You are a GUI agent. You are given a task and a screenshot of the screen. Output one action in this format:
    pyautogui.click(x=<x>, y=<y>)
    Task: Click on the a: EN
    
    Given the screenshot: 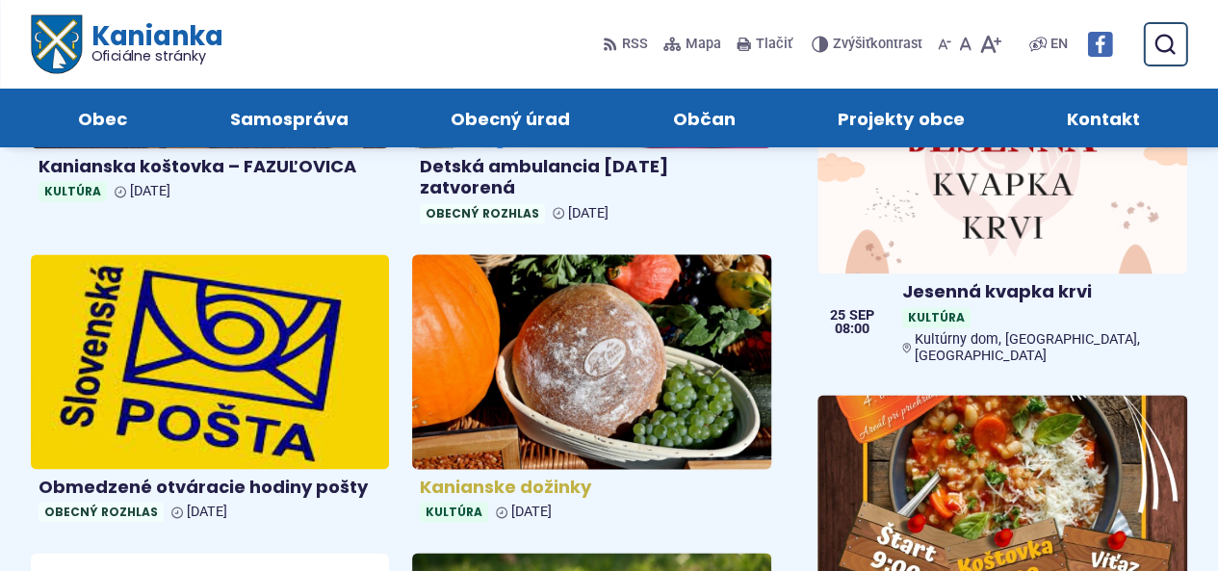 What is the action you would take?
    pyautogui.click(x=1059, y=44)
    